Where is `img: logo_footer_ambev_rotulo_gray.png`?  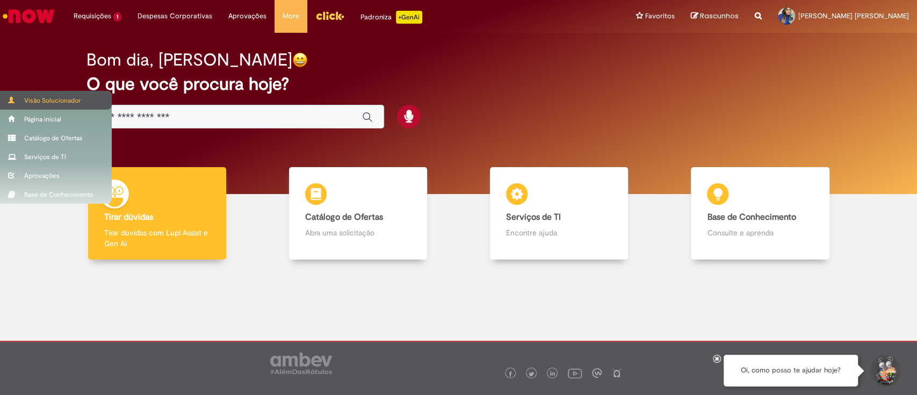 img: logo_footer_ambev_rotulo_gray.png is located at coordinates (301, 363).